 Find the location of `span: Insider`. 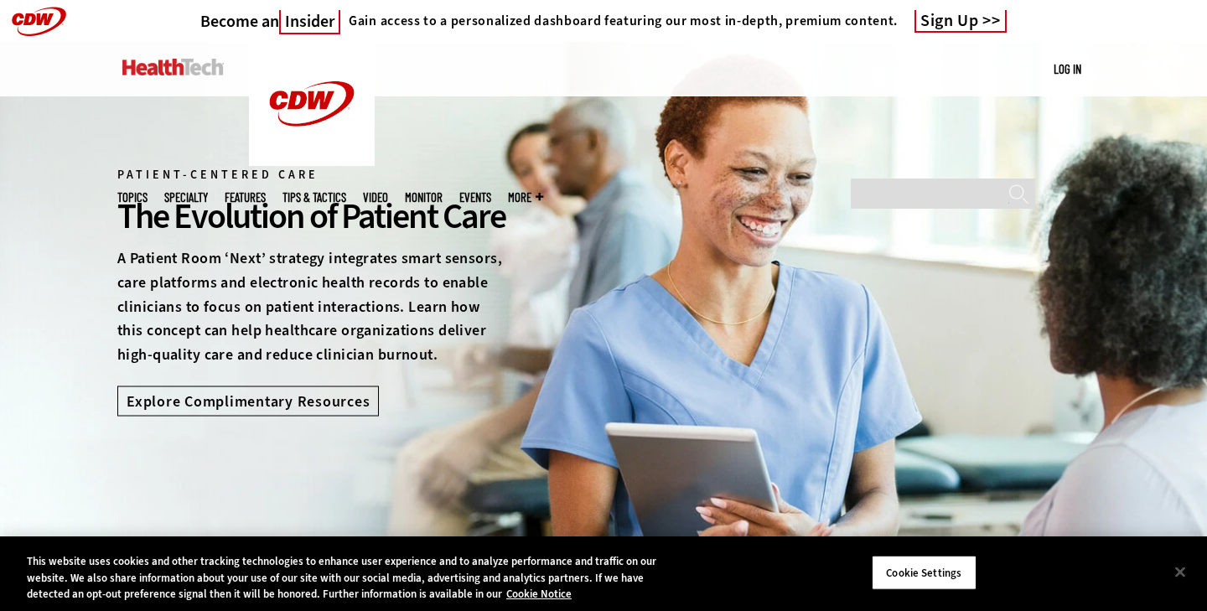

span: Insider is located at coordinates (309, 22).